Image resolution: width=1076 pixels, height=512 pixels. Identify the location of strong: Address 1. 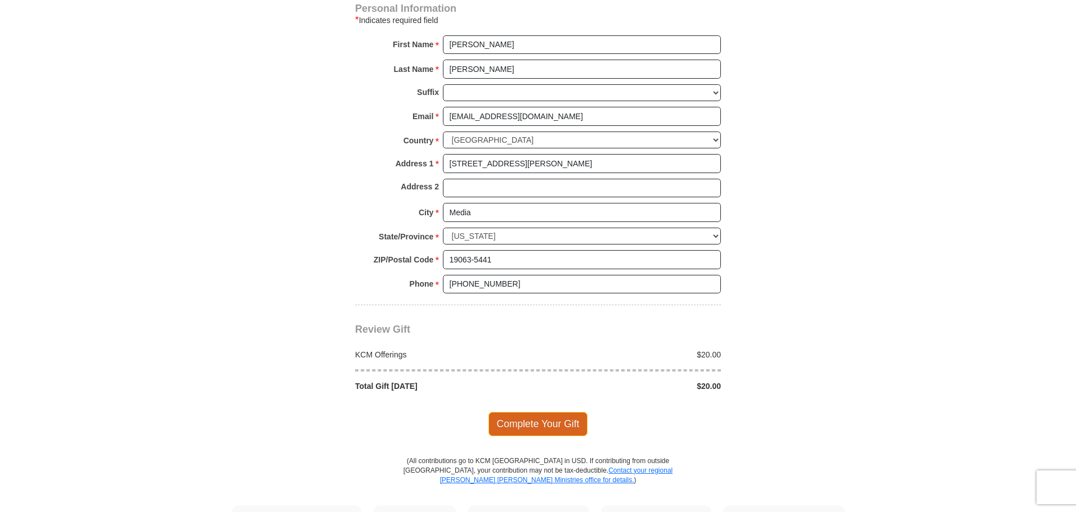
(415, 164).